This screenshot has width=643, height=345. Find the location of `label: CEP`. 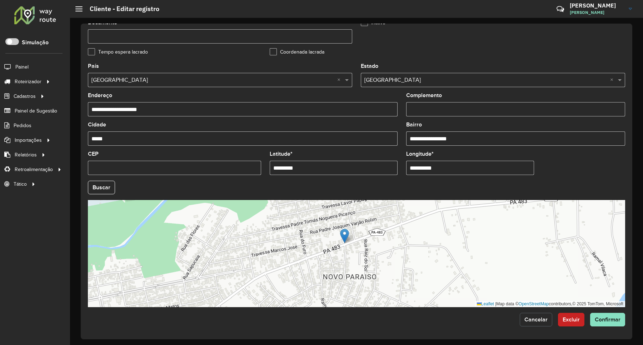

label: CEP is located at coordinates (93, 154).